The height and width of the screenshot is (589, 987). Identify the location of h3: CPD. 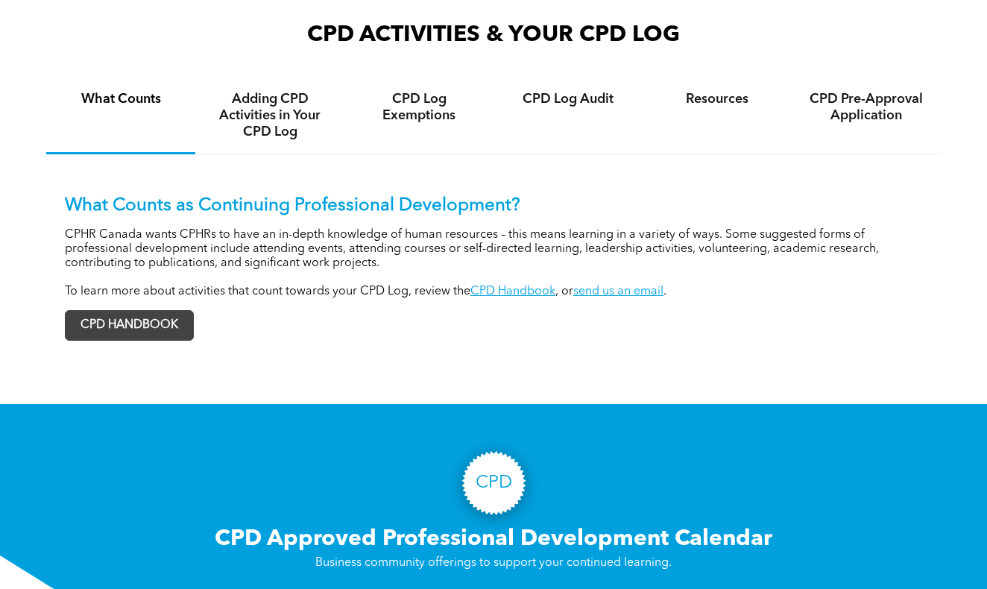
(494, 483).